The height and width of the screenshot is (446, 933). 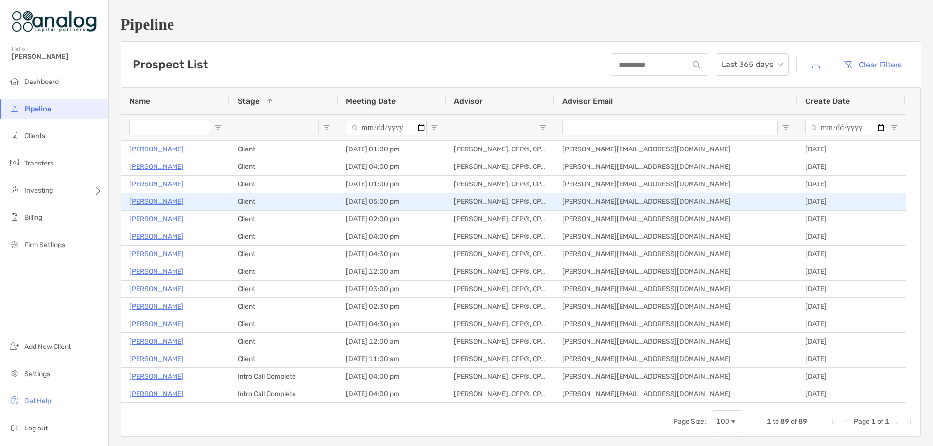 What do you see at coordinates (37, 401) in the screenshot?
I see `span: Get Help` at bounding box center [37, 401].